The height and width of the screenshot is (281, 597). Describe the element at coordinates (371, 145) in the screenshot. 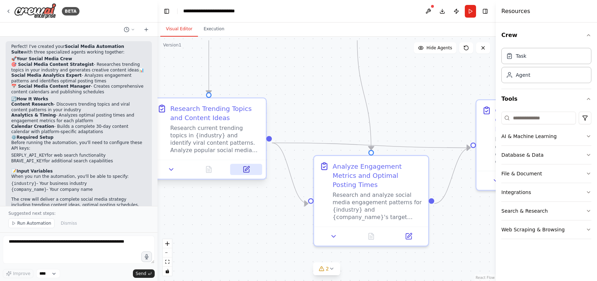

I see `g: Edge from 3a4352ae-8cd5-4081-bffb-0ef0e887512d to b7ff91e8-4e99-4c7b-8cb7-dffe838189ef` at that location.